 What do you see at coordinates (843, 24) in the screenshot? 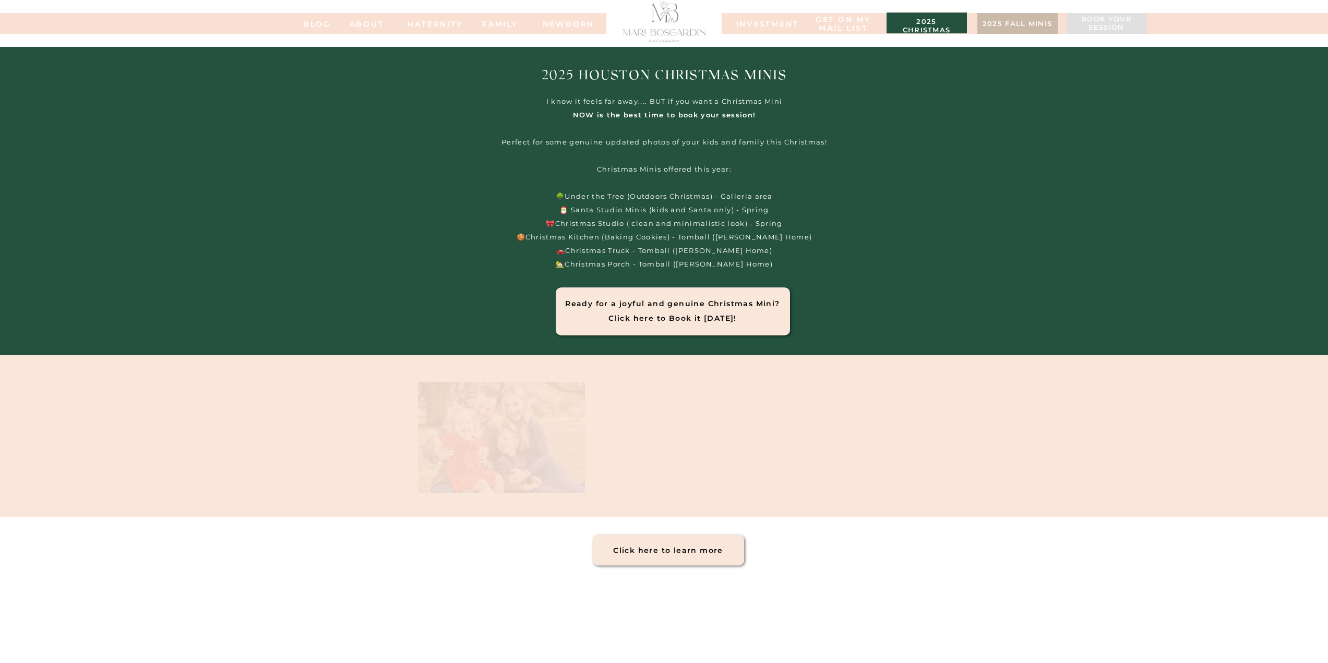
I see `nav: Get on my MAIL list` at bounding box center [843, 24].